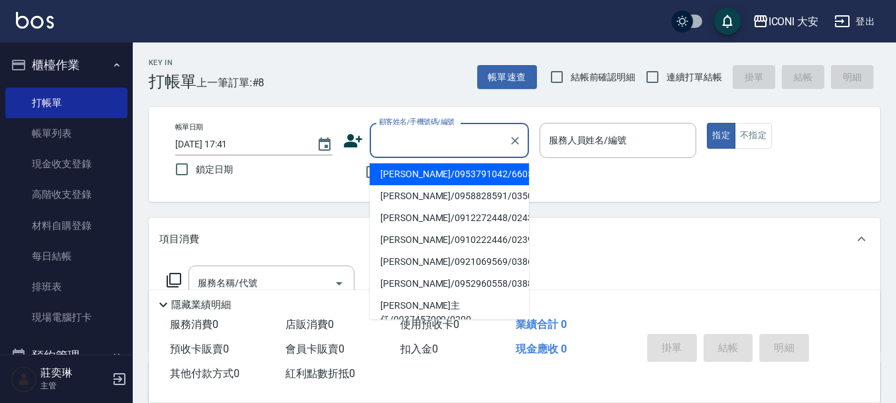  Describe the element at coordinates (201, 305) in the screenshot. I see `p: 隱藏業績明細` at that location.